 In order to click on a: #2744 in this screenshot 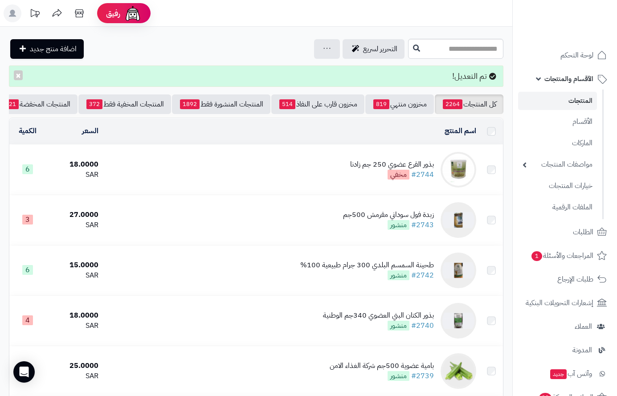, I will do `click(422, 175)`.